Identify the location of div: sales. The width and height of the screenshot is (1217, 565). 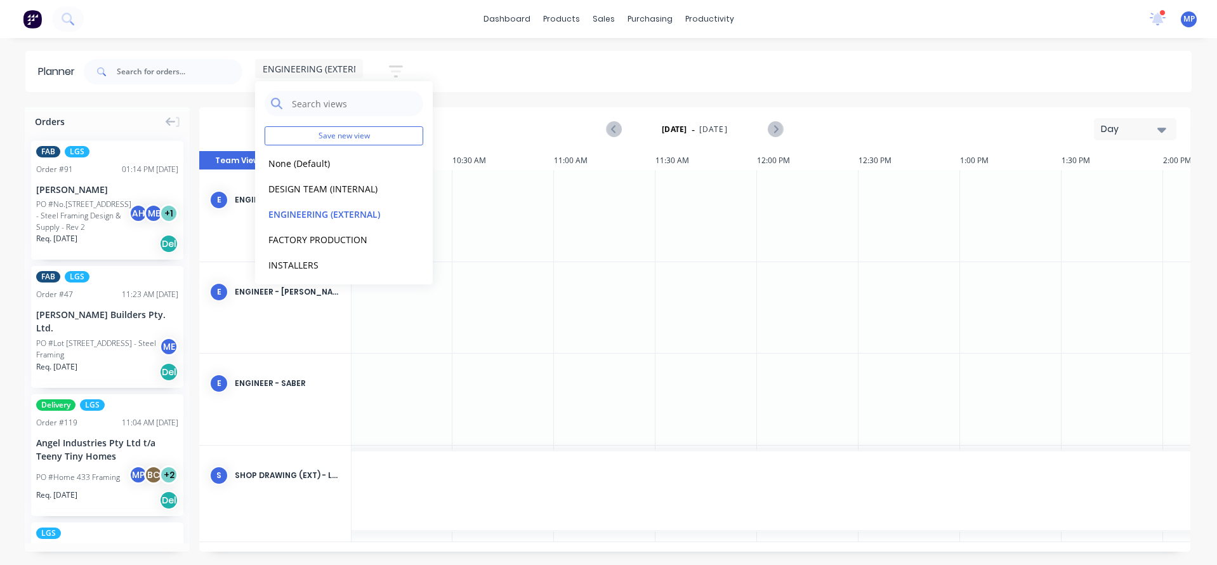
(604, 19).